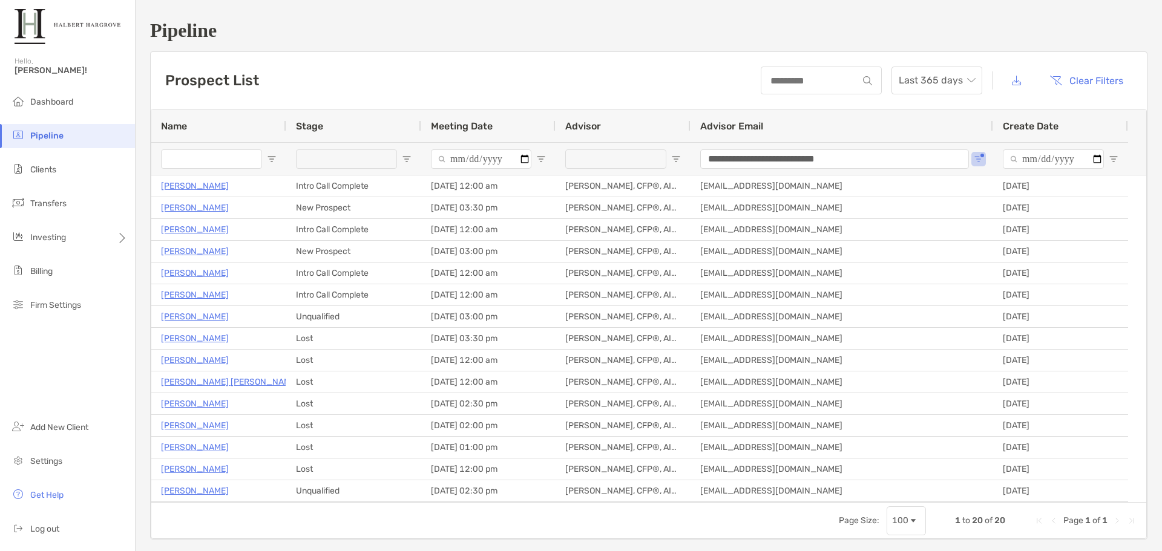  Describe the element at coordinates (649, 30) in the screenshot. I see `h1: Pipeline` at that location.